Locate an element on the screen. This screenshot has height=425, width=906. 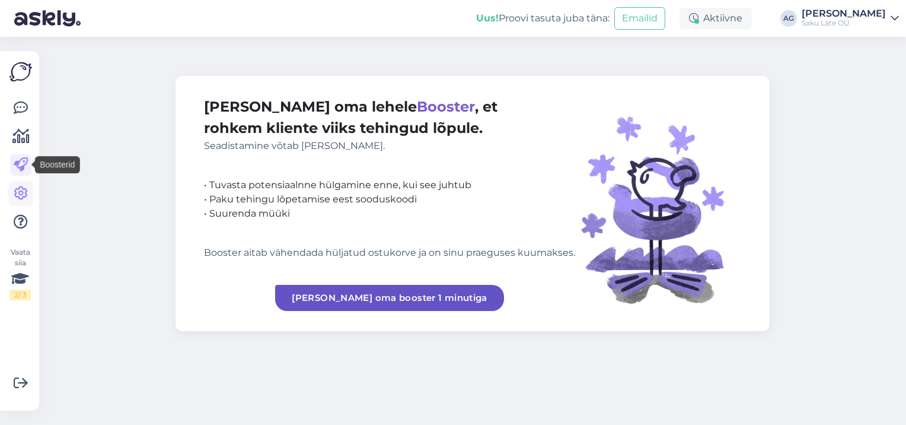
div: Aktiivne is located at coordinates (716, 18).